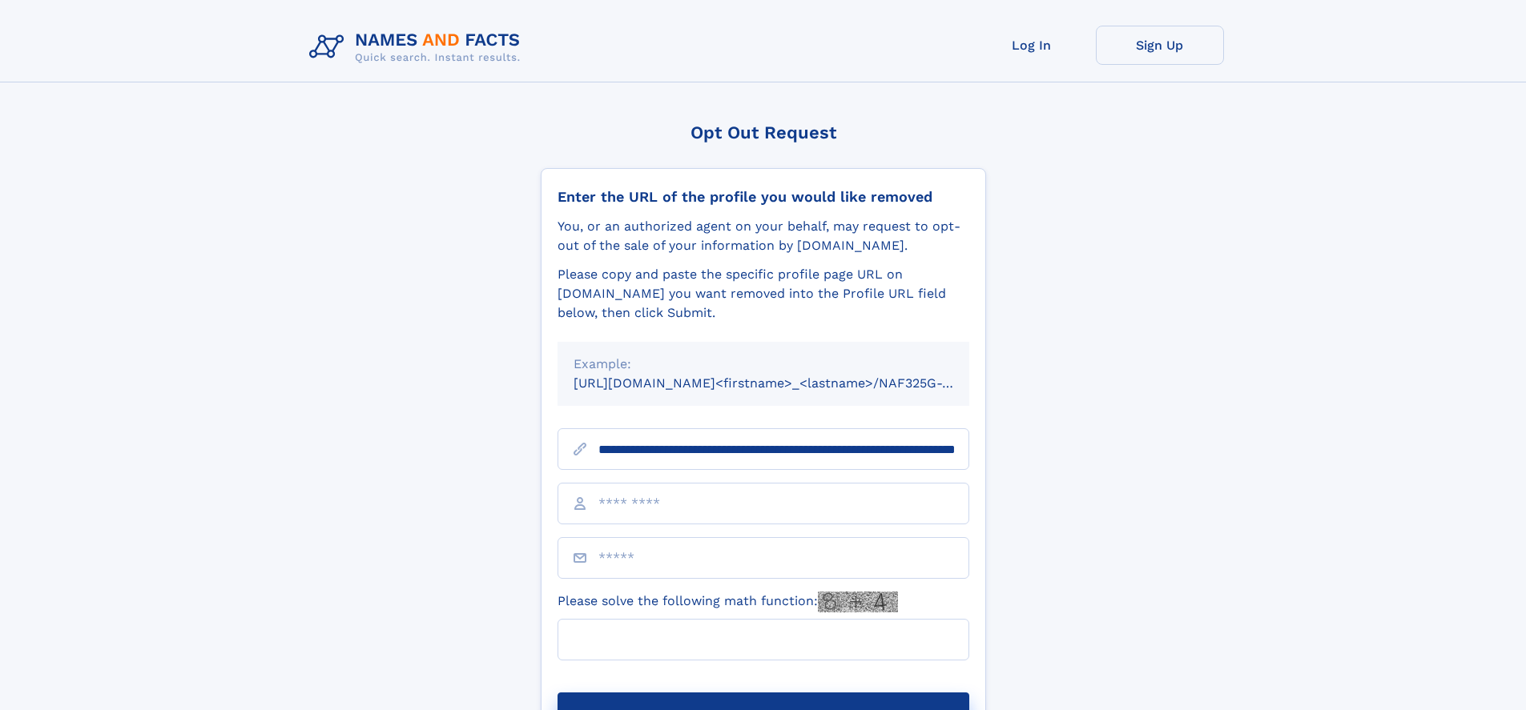 The width and height of the screenshot is (1526, 710). What do you see at coordinates (418, 47) in the screenshot?
I see `img: Logo Names and Facts` at bounding box center [418, 47].